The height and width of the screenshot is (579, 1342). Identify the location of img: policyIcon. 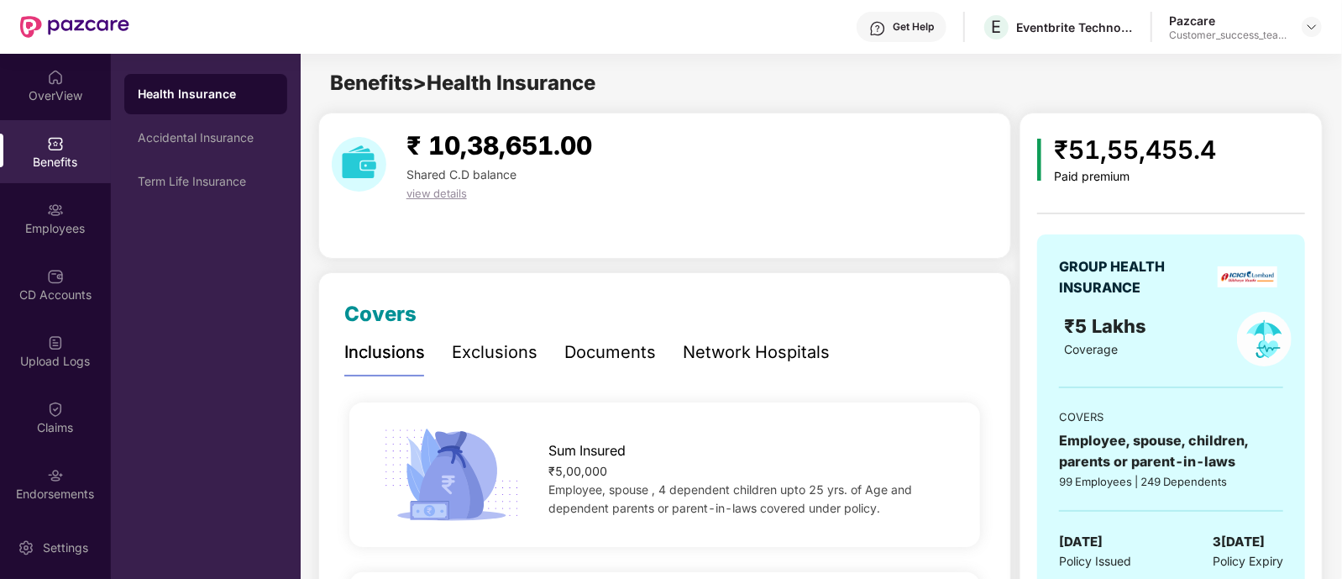
(1264, 338).